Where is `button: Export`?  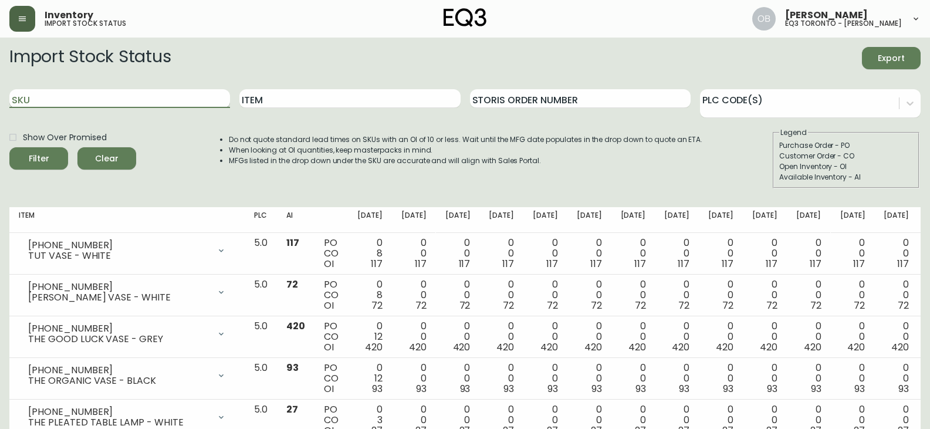
button: Export is located at coordinates (891, 58).